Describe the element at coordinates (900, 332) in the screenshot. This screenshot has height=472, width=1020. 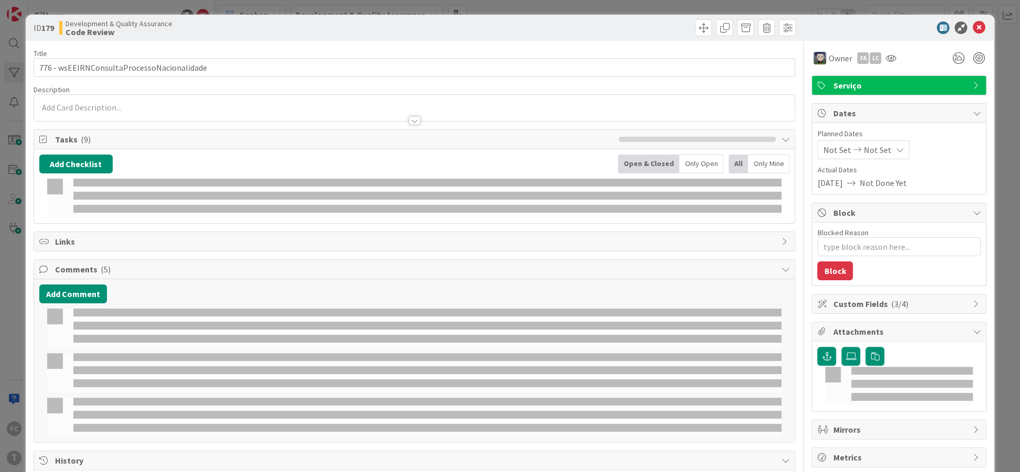
I see `span: Attachments` at that location.